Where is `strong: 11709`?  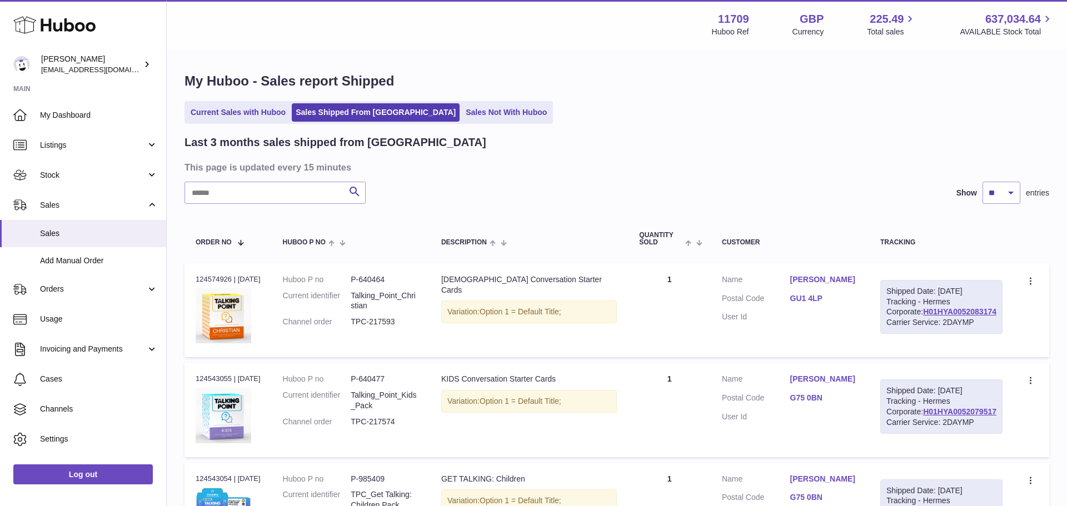 strong: 11709 is located at coordinates (734, 19).